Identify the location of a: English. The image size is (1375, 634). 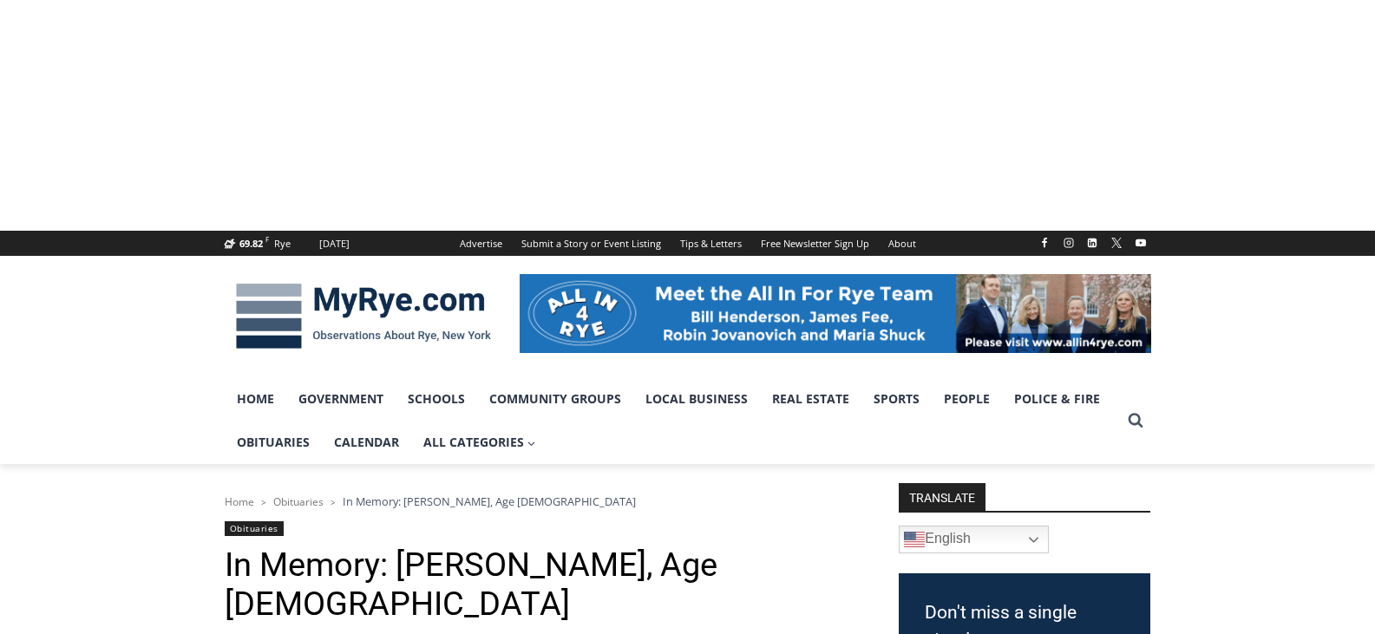
(973, 539).